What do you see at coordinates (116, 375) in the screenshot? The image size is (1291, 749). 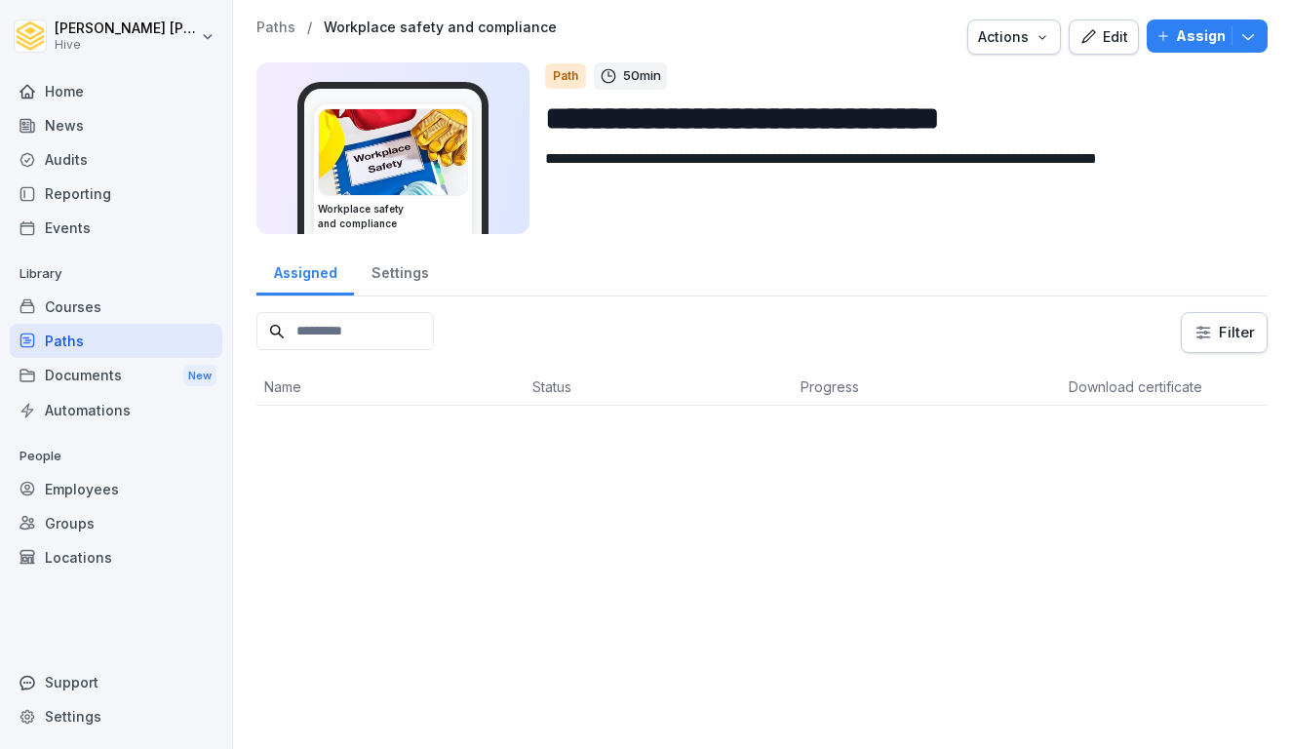 I see `a: DocumentsNew` at bounding box center [116, 375].